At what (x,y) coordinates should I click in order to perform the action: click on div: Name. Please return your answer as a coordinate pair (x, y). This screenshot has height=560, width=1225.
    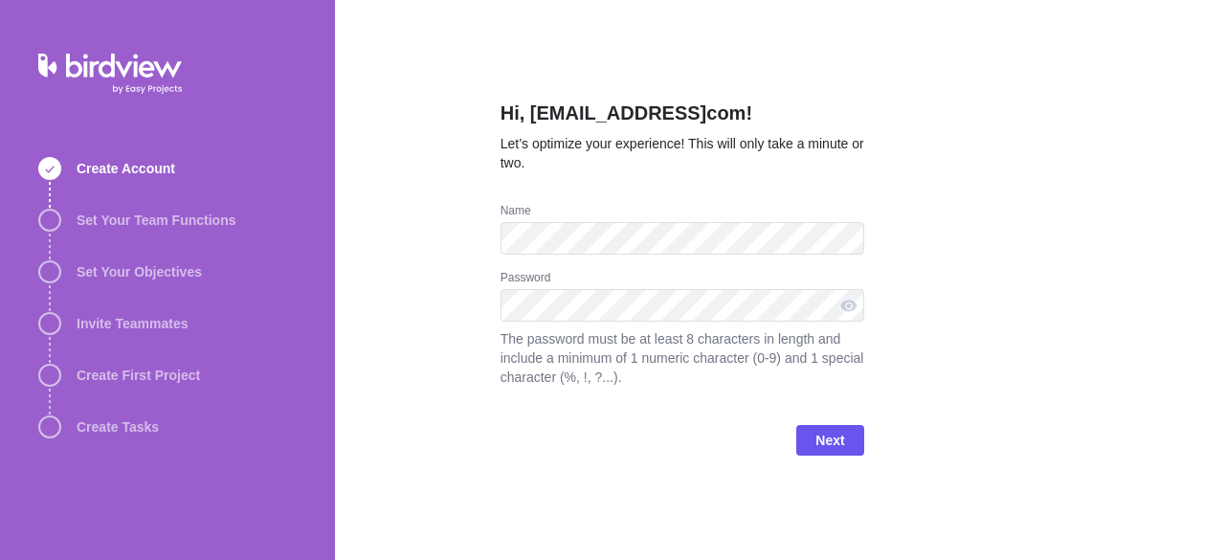
    Looking at the image, I should click on (682, 212).